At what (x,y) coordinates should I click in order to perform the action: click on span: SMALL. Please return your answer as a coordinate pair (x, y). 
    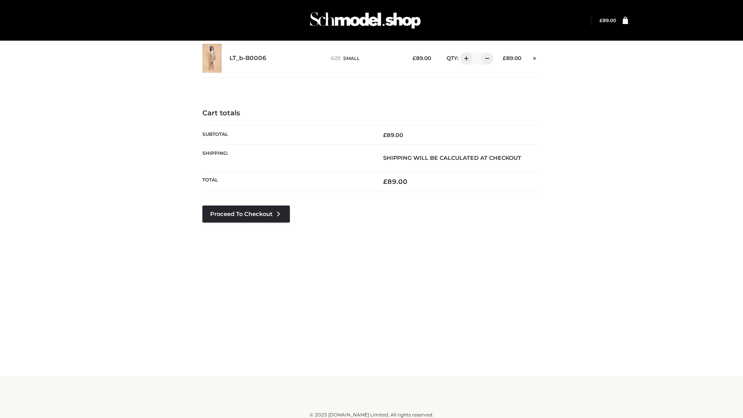
    Looking at the image, I should click on (352, 58).